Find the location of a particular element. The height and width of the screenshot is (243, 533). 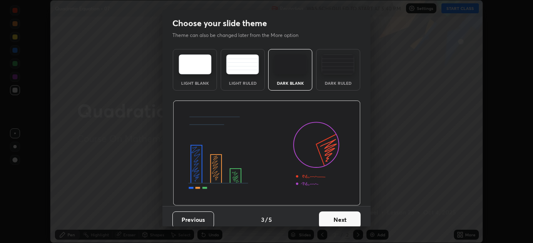

div: Dark Blank is located at coordinates (290, 83).